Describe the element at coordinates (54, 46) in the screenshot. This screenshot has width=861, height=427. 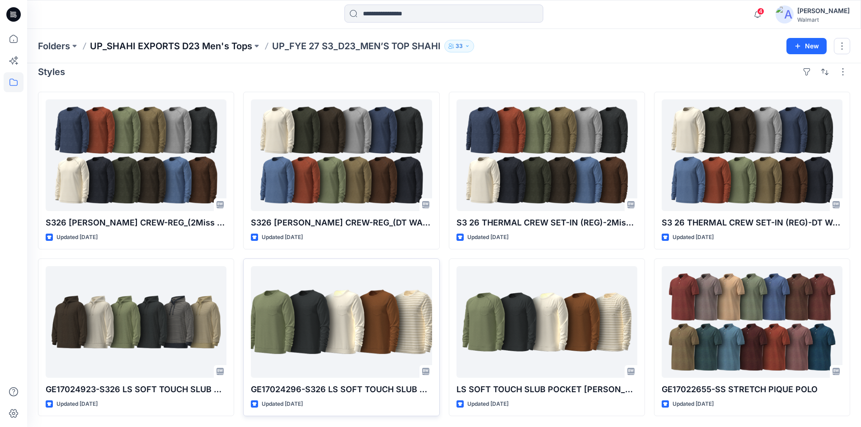
I see `a: Folders` at that location.